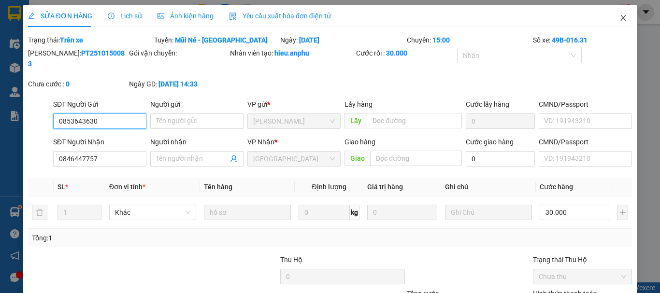  Describe the element at coordinates (396, 53) in the screenshot. I see `b: 30.000` at that location.